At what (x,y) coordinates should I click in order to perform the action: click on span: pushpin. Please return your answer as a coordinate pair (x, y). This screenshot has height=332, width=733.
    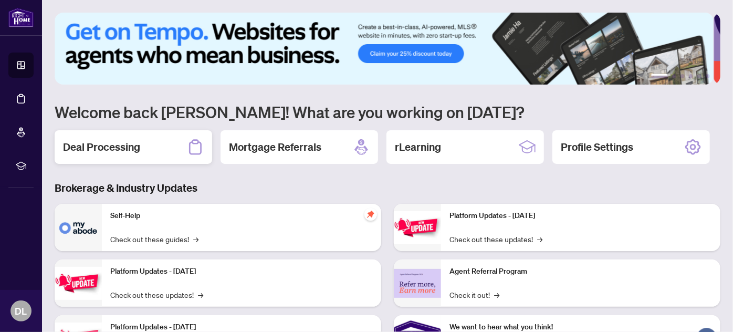
    Looking at the image, I should click on (371, 214).